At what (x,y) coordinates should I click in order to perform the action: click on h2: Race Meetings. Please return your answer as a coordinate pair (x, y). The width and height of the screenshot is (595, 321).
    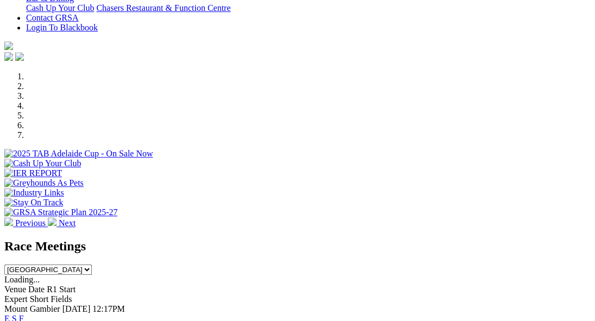
    Looking at the image, I should click on (297, 246).